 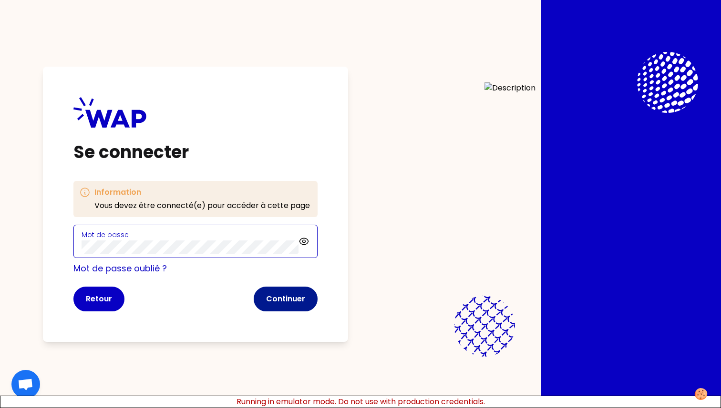 What do you see at coordinates (285, 299) in the screenshot?
I see `button: Continuer` at bounding box center [285, 299].